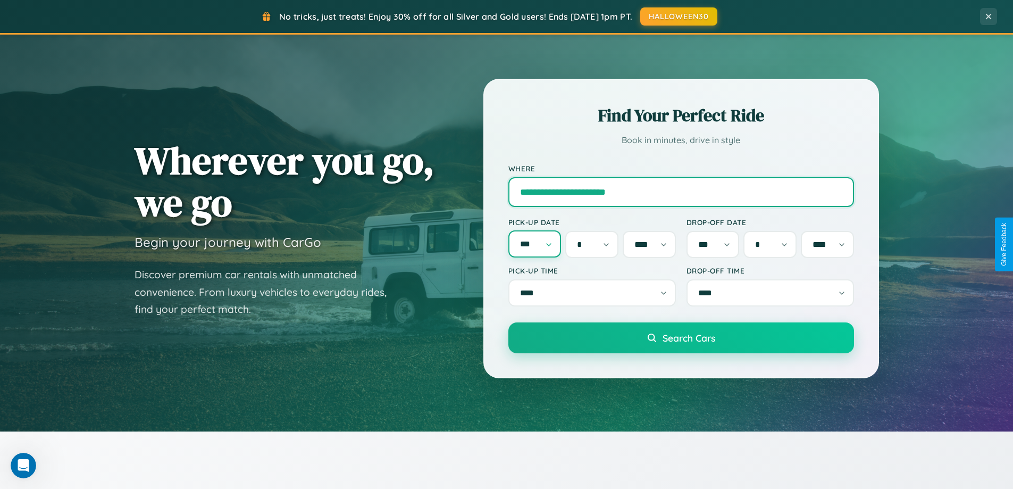  What do you see at coordinates (681, 140) in the screenshot?
I see `p: Book in minutes, drive in style` at bounding box center [681, 140].